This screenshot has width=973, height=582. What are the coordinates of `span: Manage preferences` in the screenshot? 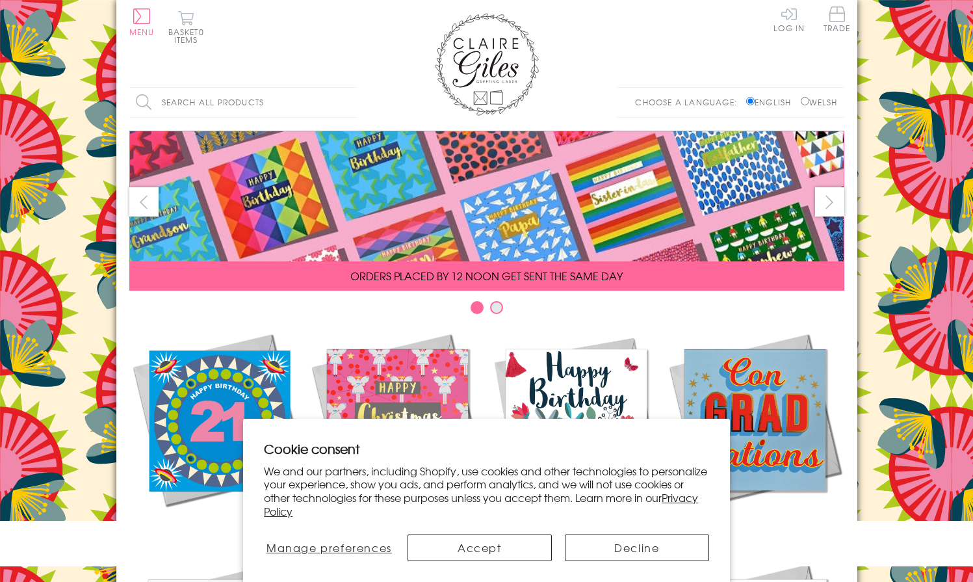 It's located at (329, 547).